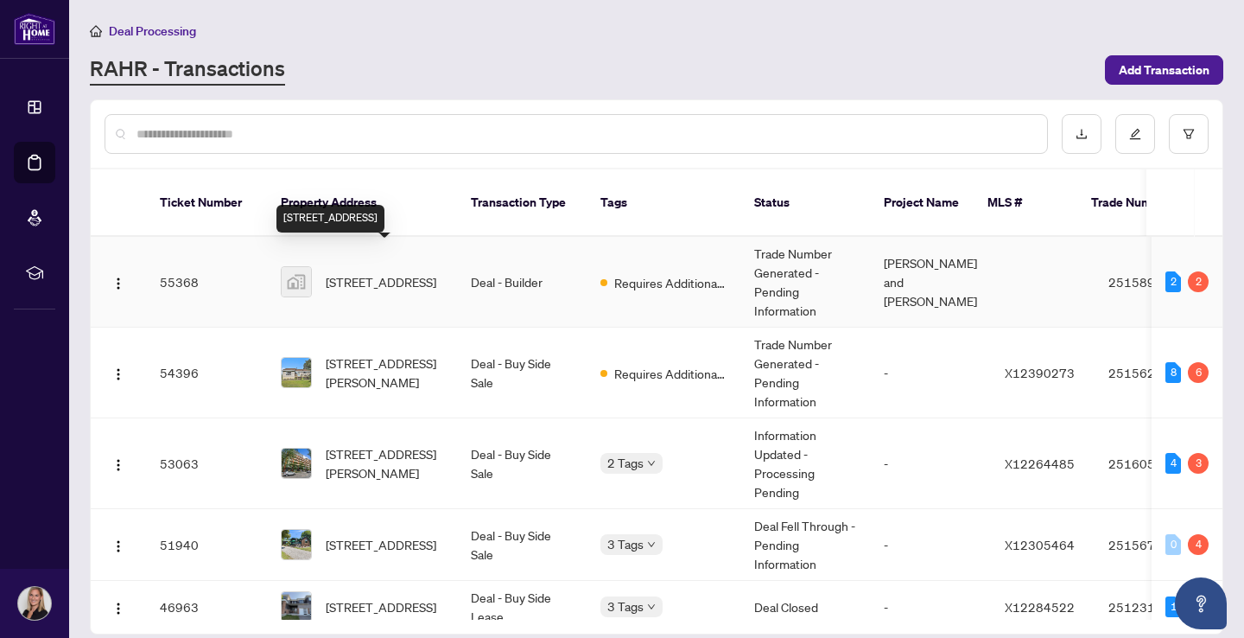 The image size is (1244, 638). What do you see at coordinates (152, 31) in the screenshot?
I see `span: Deal Processing` at bounding box center [152, 31].